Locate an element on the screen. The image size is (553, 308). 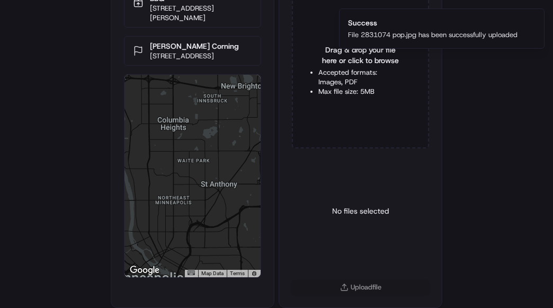
li: Accepted formats: Images, PDF is located at coordinates (360, 77).